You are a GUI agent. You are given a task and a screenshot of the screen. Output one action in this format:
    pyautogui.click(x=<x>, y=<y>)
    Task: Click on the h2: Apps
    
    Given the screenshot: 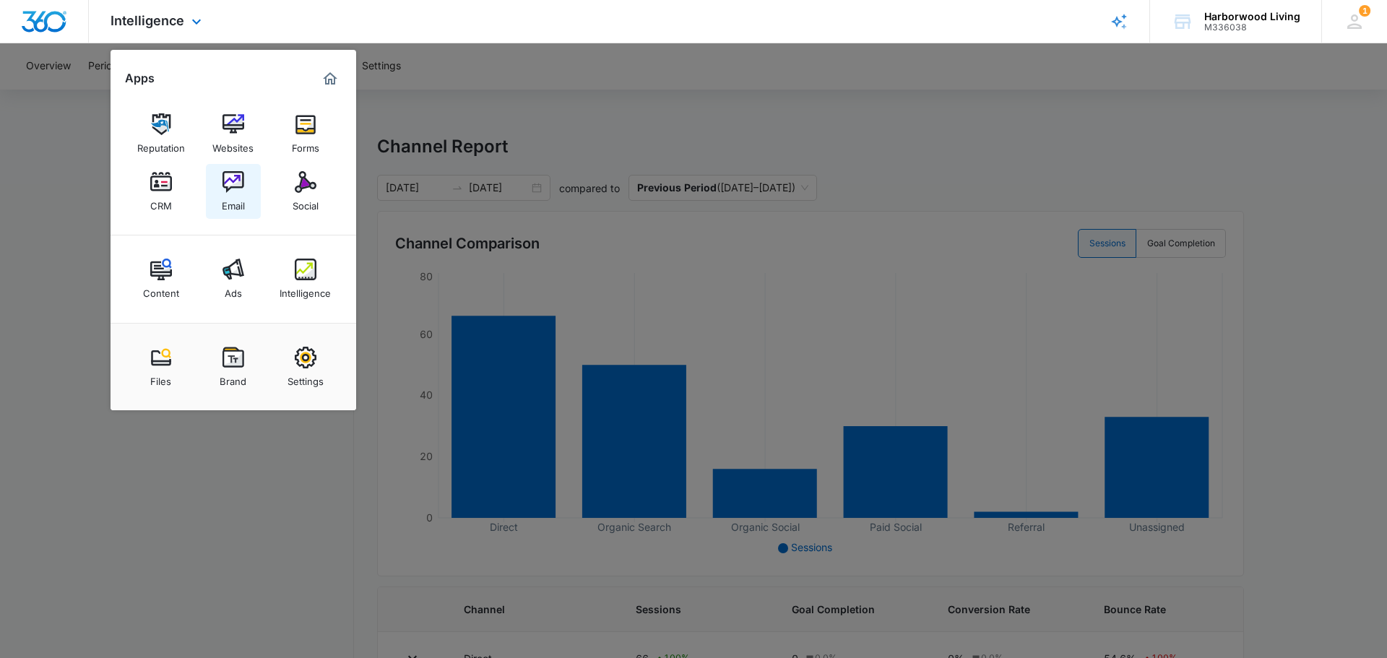 What is the action you would take?
    pyautogui.click(x=139, y=78)
    